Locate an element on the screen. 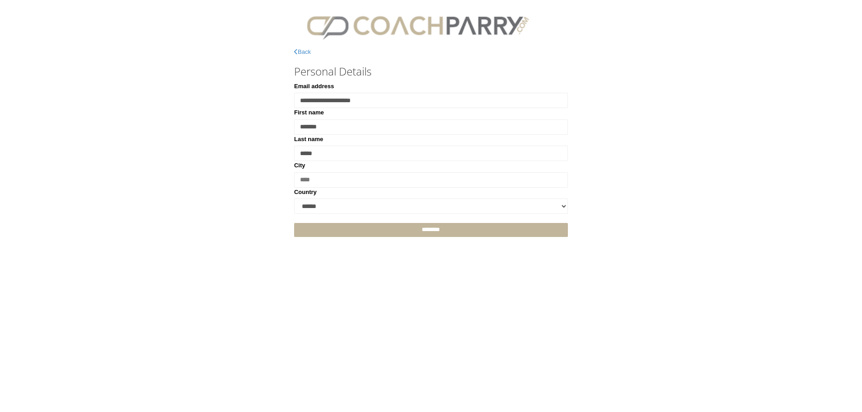 The height and width of the screenshot is (412, 862). a: Back is located at coordinates (302, 52).